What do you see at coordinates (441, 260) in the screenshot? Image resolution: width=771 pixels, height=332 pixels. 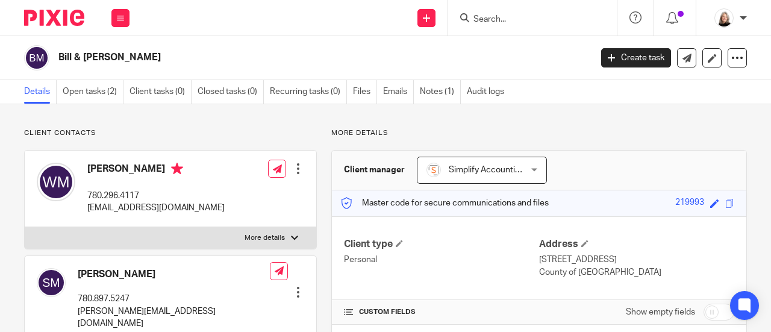 I see `p: Personal` at bounding box center [441, 260].